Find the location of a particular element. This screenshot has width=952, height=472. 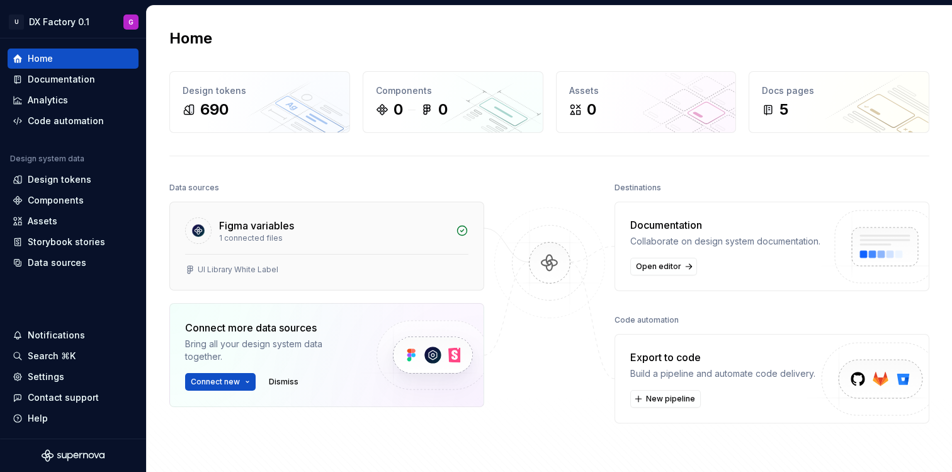

div: Build a pipeline and automate code delivery. is located at coordinates (723, 373).